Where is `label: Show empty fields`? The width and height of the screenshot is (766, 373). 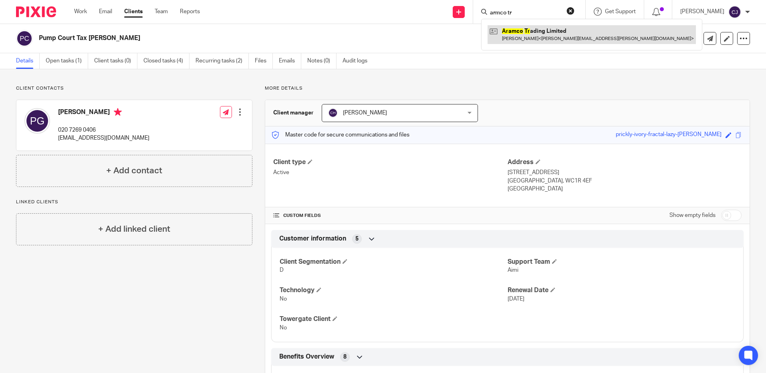 label: Show empty fields is located at coordinates (692, 216).